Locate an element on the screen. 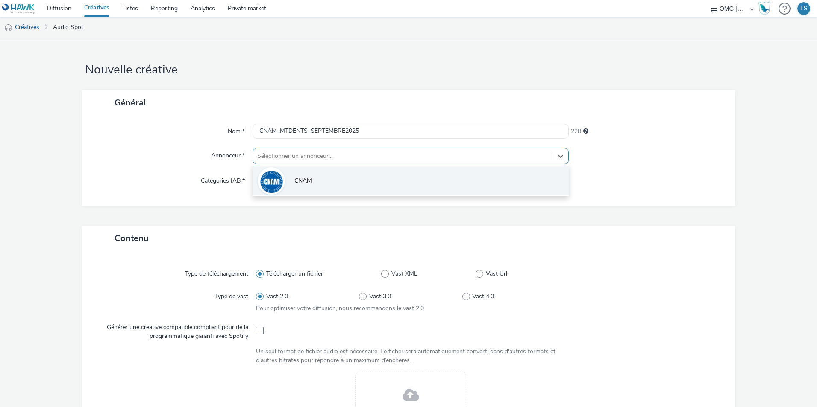  div: 255 caractères maximum is located at coordinates (586, 132).